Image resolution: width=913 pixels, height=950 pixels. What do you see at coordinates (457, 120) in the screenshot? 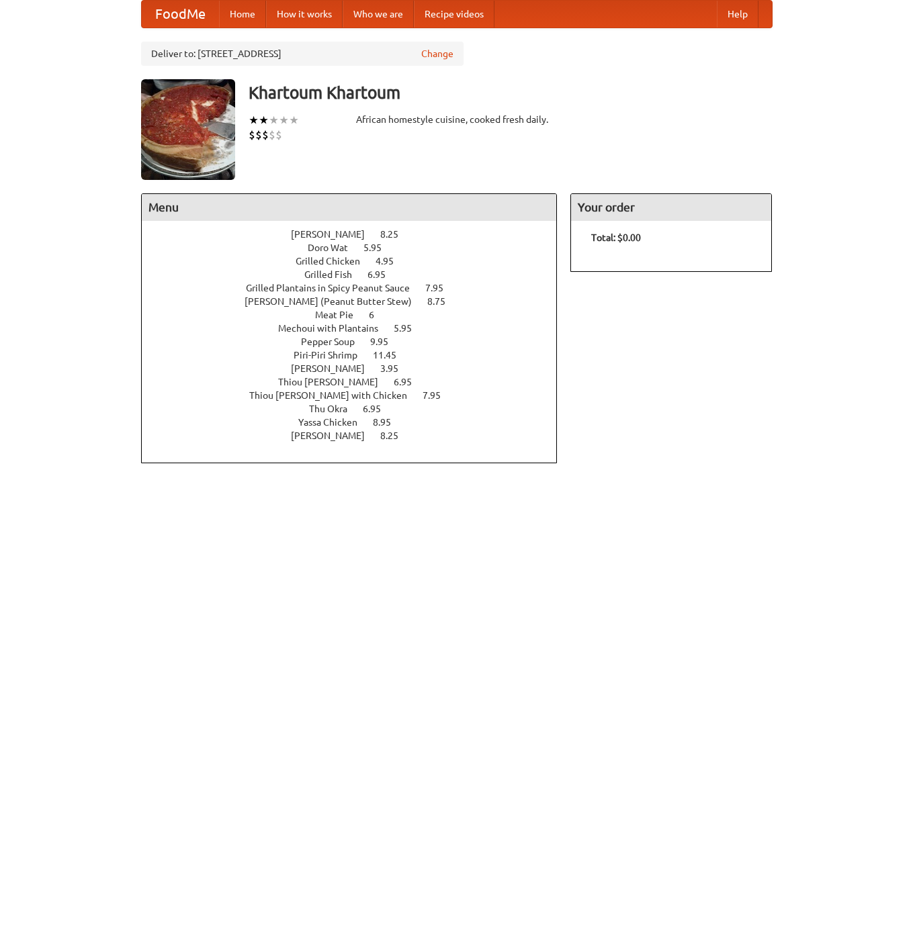
I see `div: African homestyle cuisine, cooked fresh daily.` at bounding box center [457, 120].